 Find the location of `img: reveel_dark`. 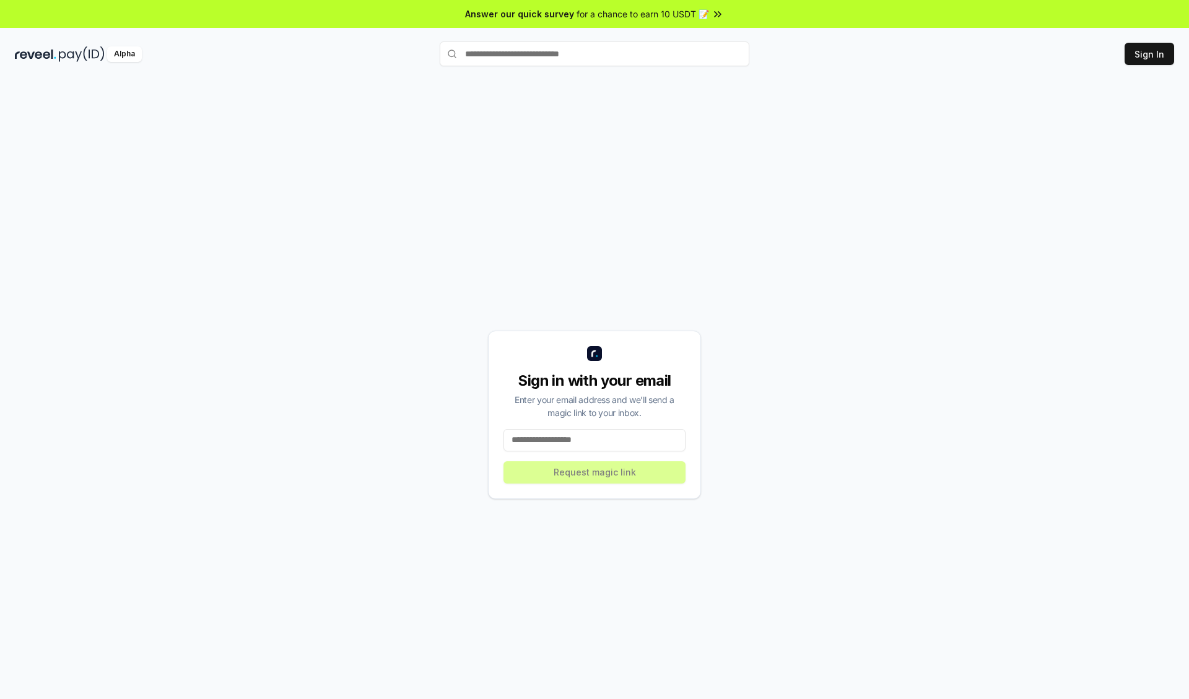

img: reveel_dark is located at coordinates (35, 54).